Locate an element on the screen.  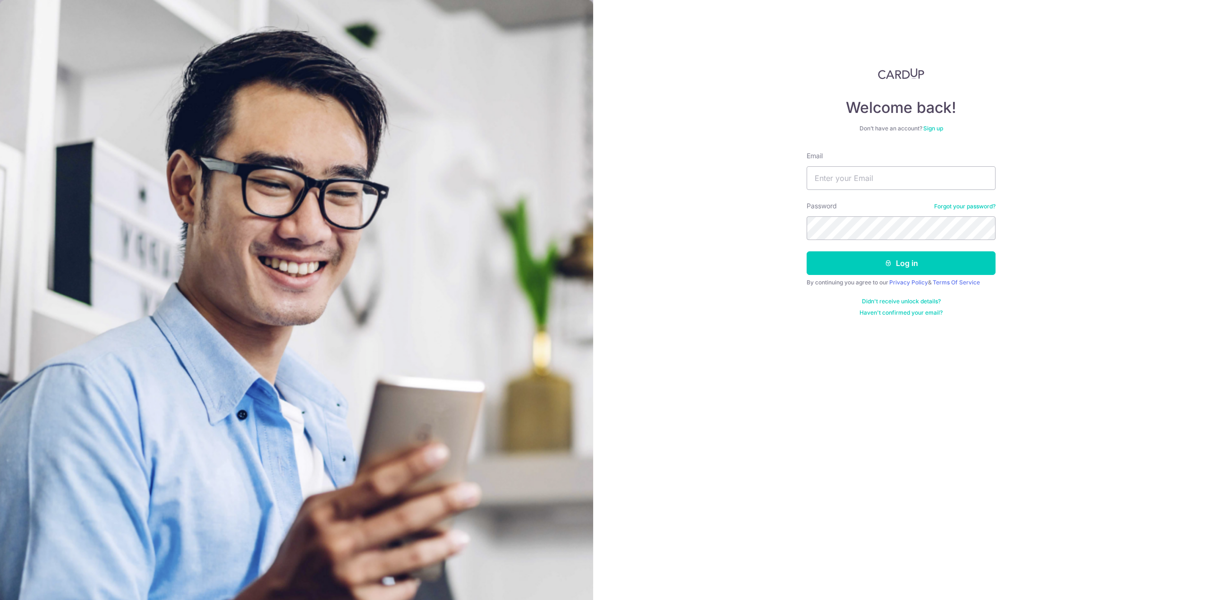
a: Forgot your password? is located at coordinates (965, 206).